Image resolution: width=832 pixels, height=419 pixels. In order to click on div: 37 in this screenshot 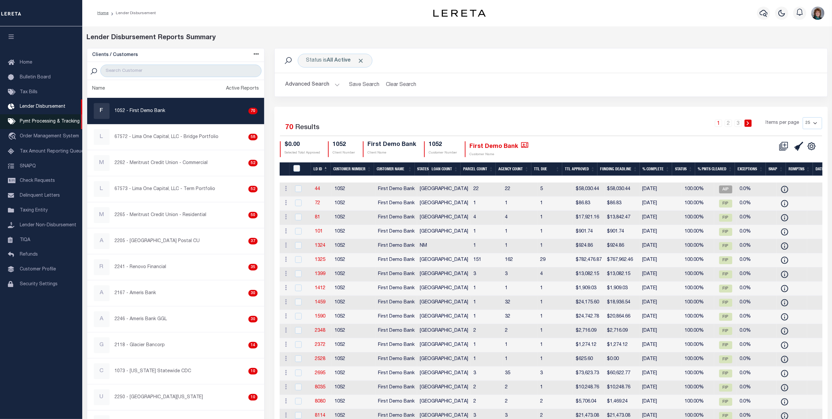, I will do `click(253, 241)`.